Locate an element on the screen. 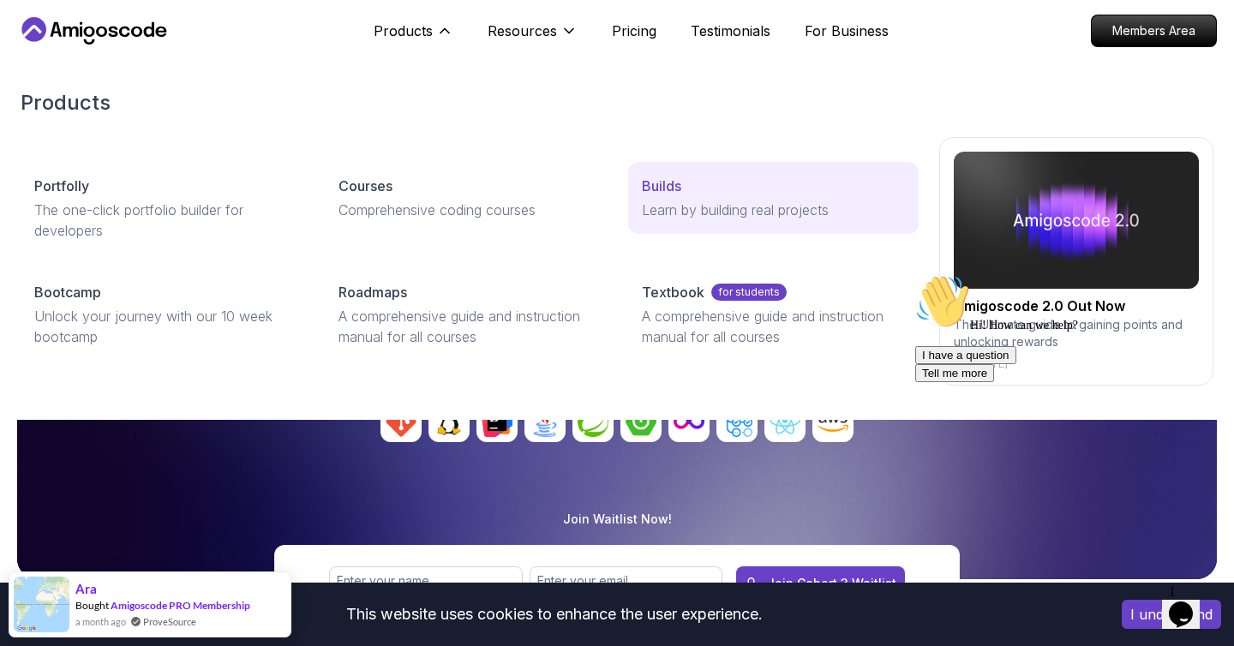  p: Testimonials is located at coordinates (730, 31).